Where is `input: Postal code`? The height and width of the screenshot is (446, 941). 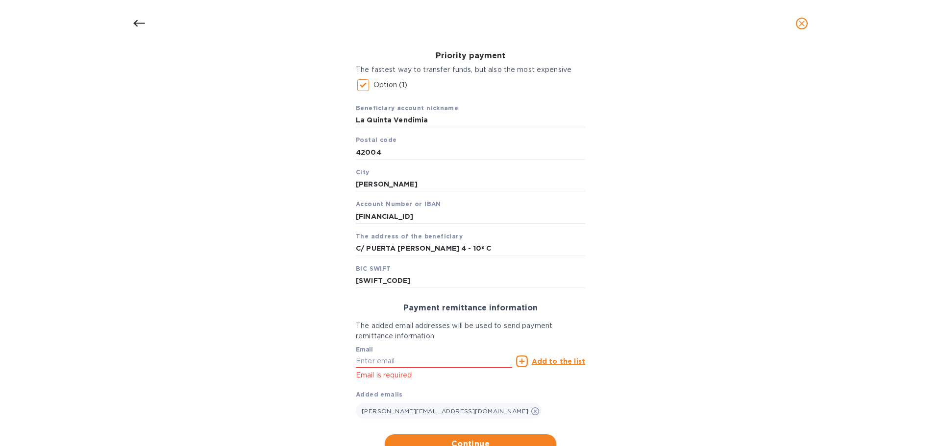
input: Postal code is located at coordinates (470, 152).